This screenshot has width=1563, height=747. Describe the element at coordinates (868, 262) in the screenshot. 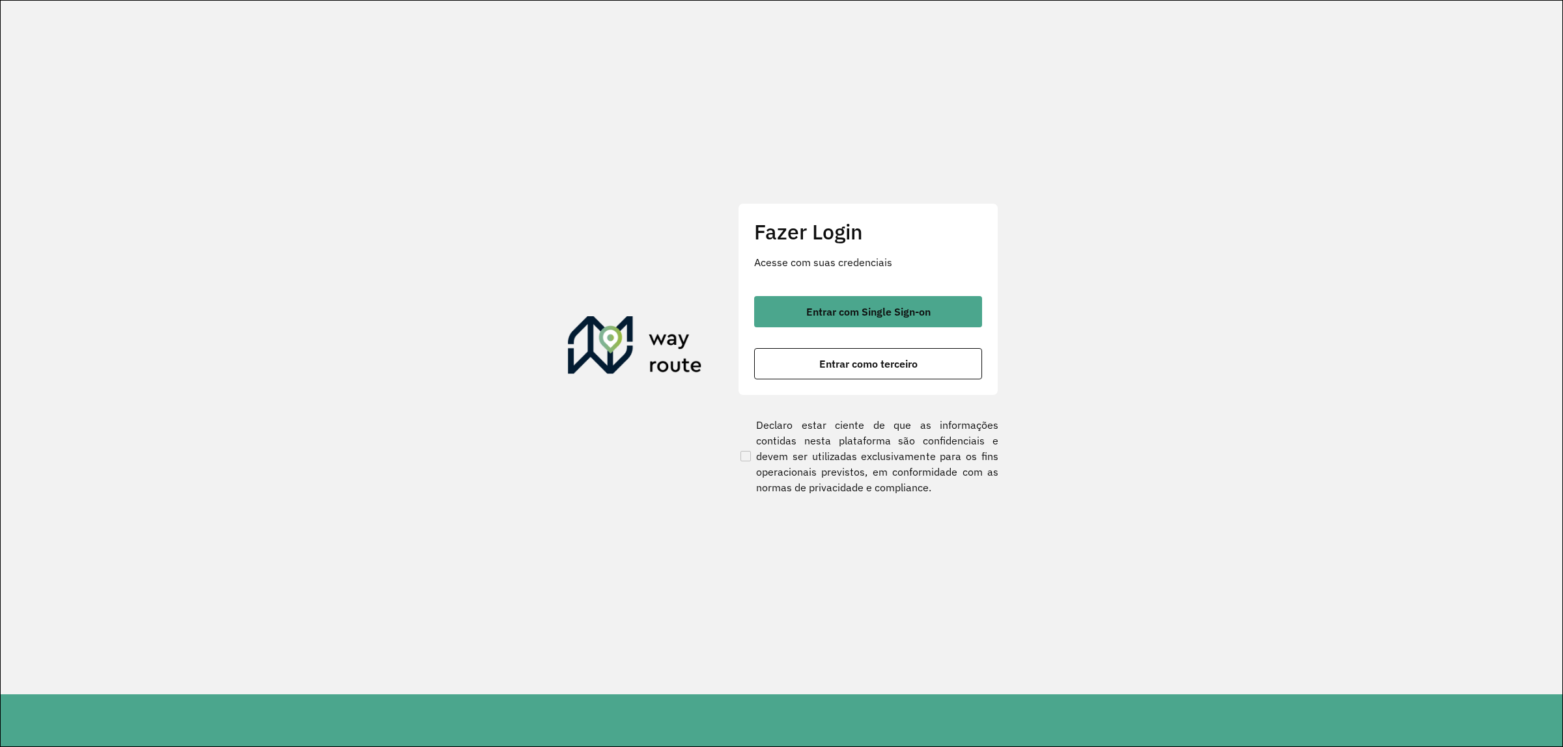

I see `p: Acesse com suas credenciais` at that location.